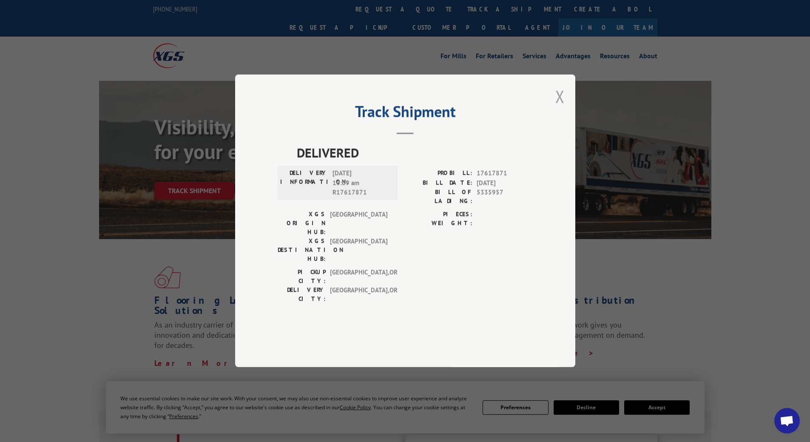 This screenshot has height=442, width=810. I want to click on label: BILL OF LADING:, so click(439, 197).